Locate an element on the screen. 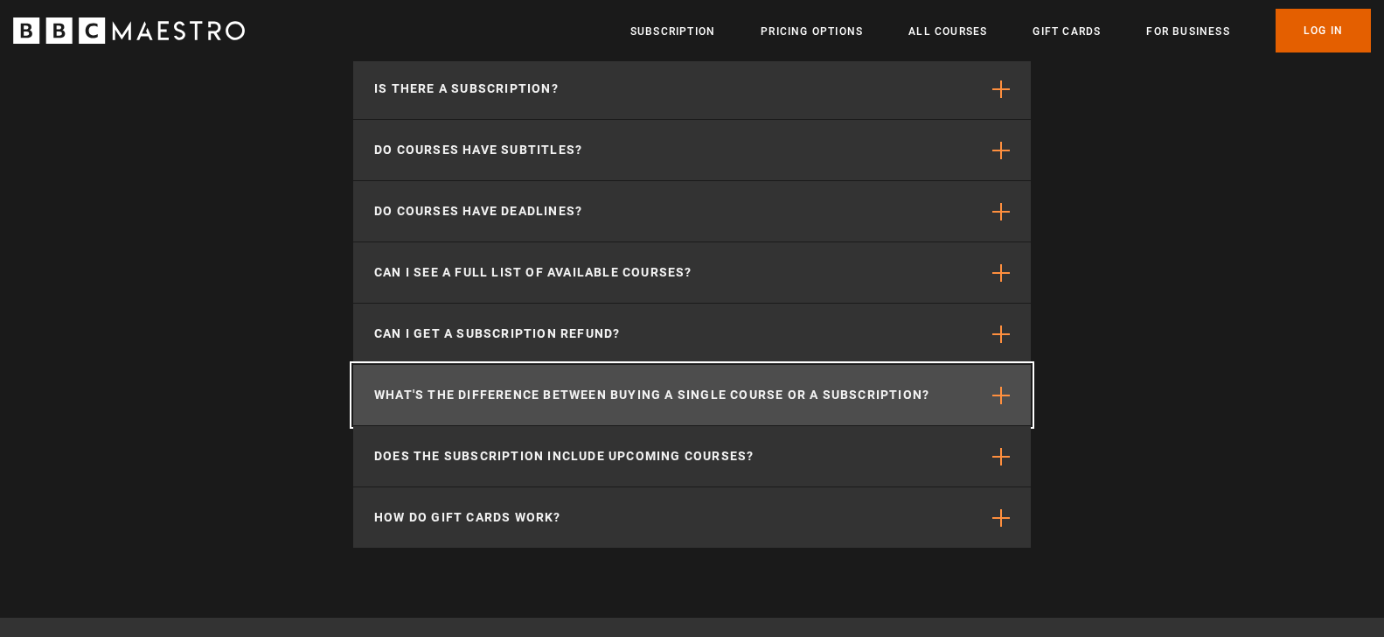 Image resolution: width=1384 pixels, height=637 pixels. a: Gift Cards is located at coordinates (1067, 31).